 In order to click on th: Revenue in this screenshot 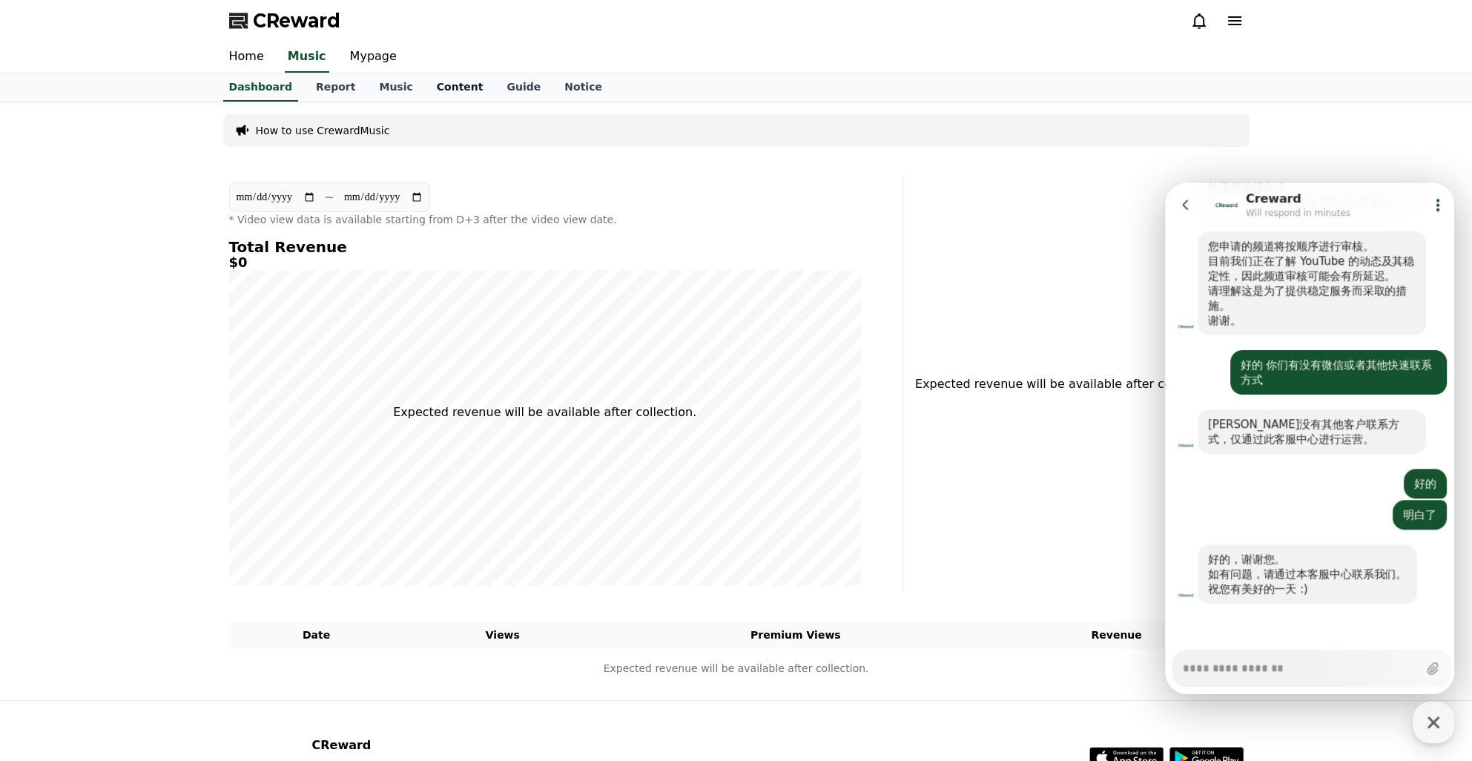, I will do `click(1117, 635)`.